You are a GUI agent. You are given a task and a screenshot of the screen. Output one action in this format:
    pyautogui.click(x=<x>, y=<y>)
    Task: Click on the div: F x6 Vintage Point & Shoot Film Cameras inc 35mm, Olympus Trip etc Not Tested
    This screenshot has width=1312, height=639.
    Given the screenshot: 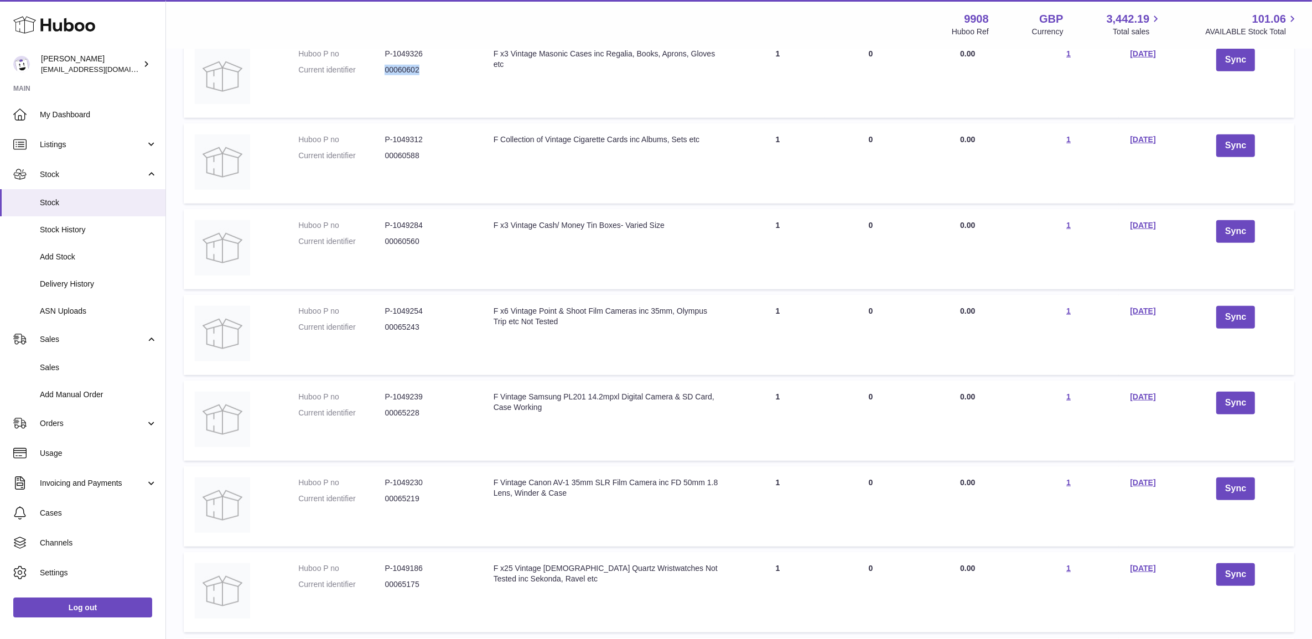 What is the action you would take?
    pyautogui.click(x=607, y=316)
    